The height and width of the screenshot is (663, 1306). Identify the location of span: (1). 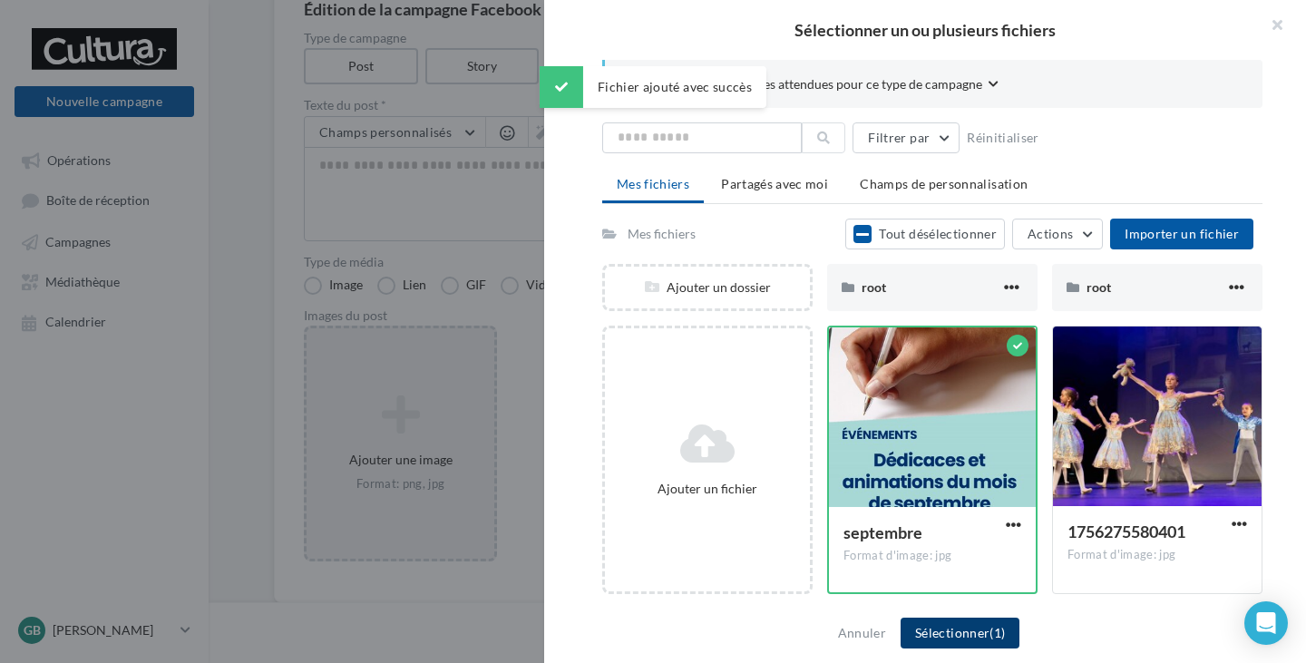
(997, 632).